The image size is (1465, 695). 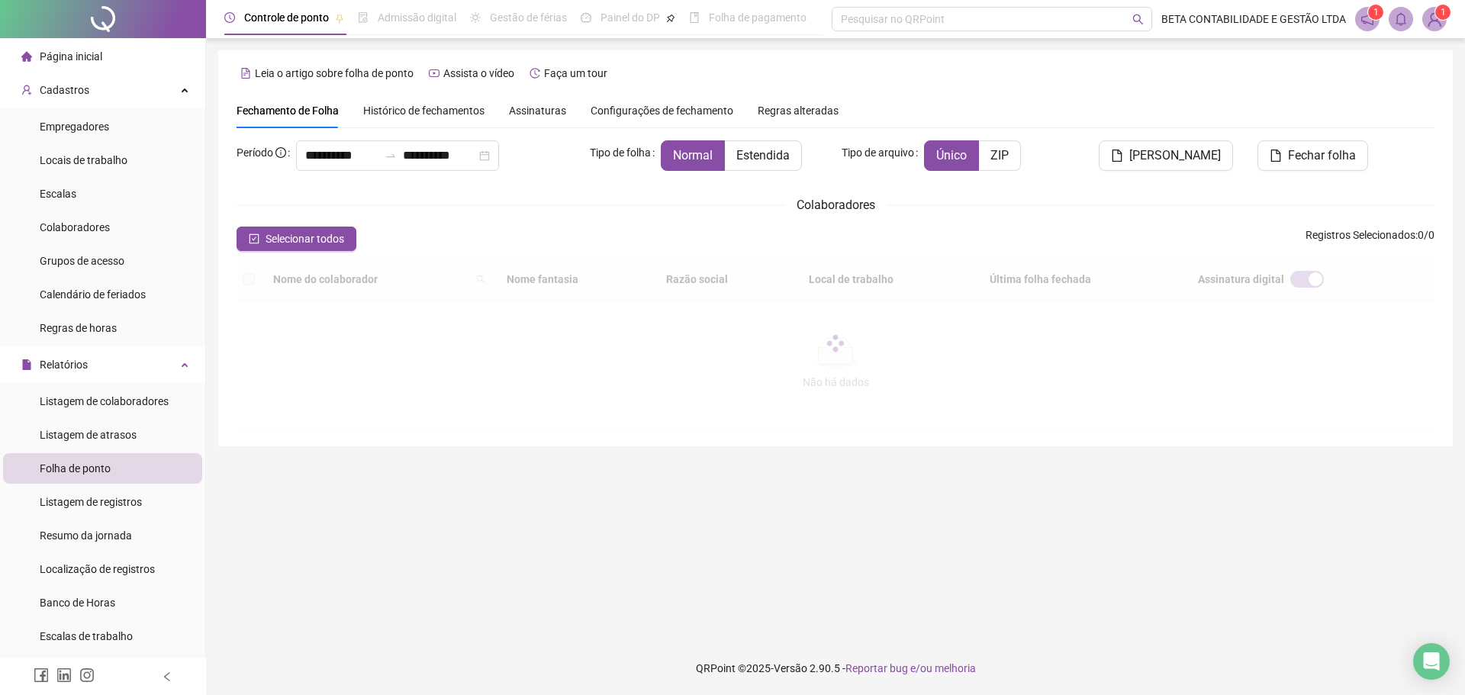 What do you see at coordinates (64, 675) in the screenshot?
I see `span: linkedin` at bounding box center [64, 675].